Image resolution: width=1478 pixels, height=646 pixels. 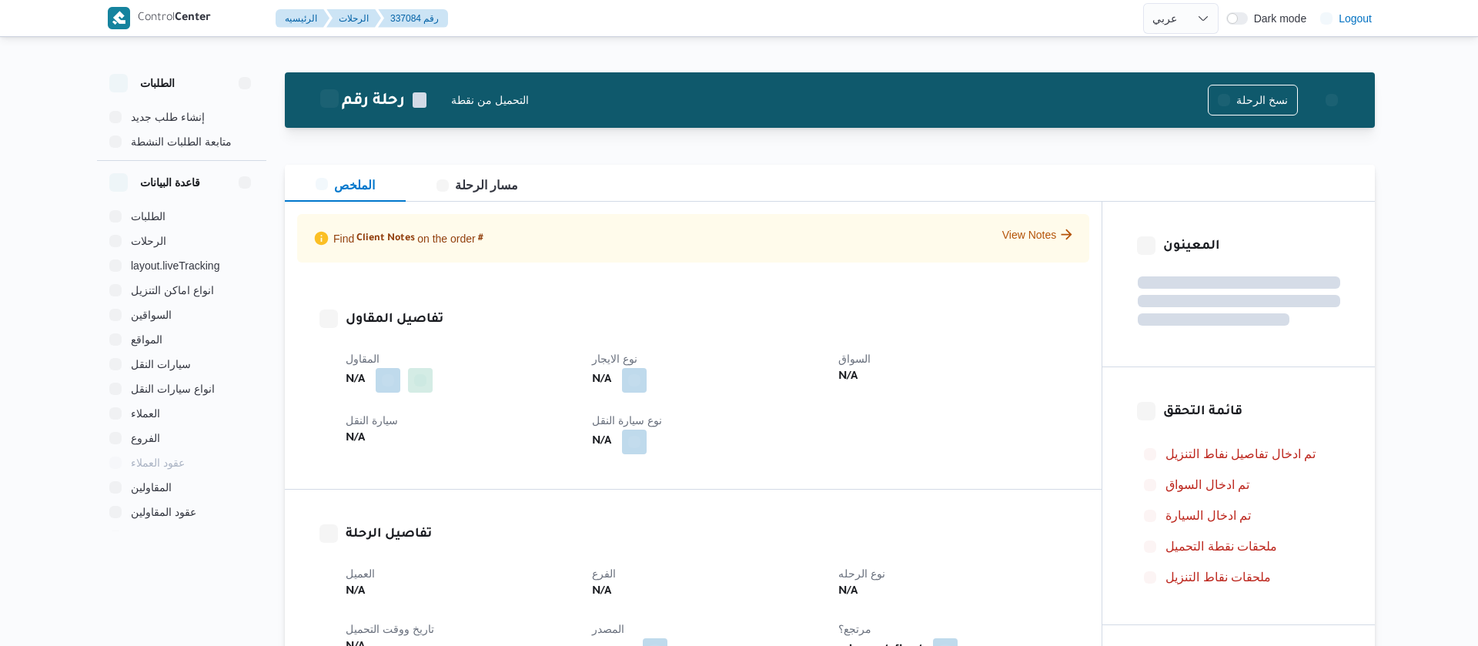 What do you see at coordinates (1355, 18) in the screenshot?
I see `span: Logout` at bounding box center [1355, 18].